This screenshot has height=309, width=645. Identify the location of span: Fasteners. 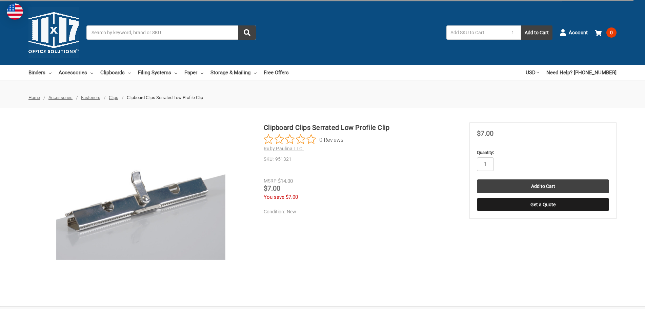
(90, 97).